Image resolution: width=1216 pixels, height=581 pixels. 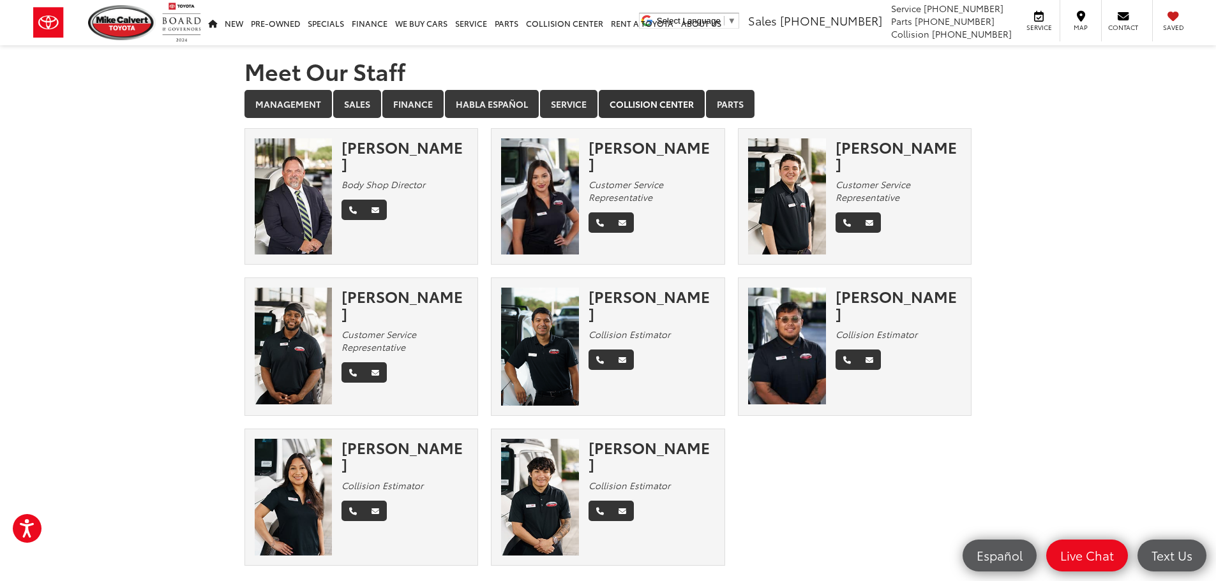 I want to click on div: Meet Our Staff, so click(x=608, y=71).